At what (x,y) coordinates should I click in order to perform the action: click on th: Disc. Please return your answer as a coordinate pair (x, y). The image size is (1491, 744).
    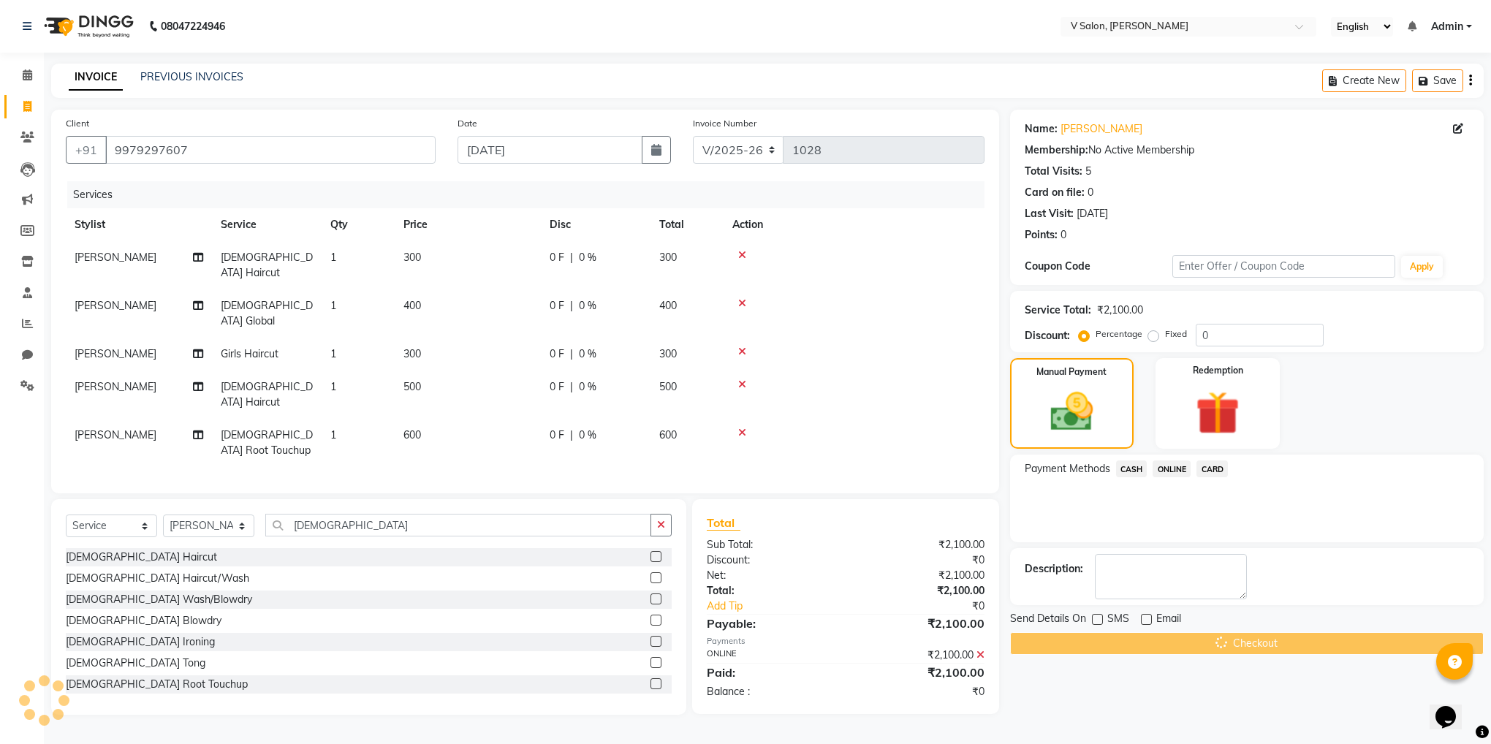
    Looking at the image, I should click on (596, 224).